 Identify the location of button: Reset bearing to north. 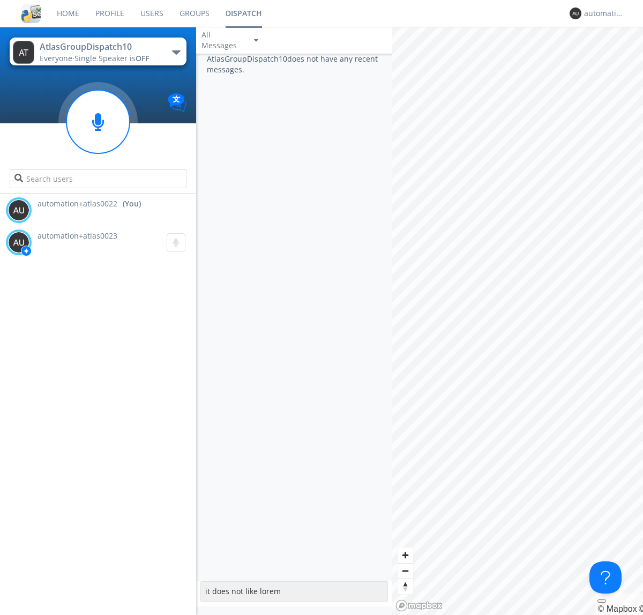
(405, 586).